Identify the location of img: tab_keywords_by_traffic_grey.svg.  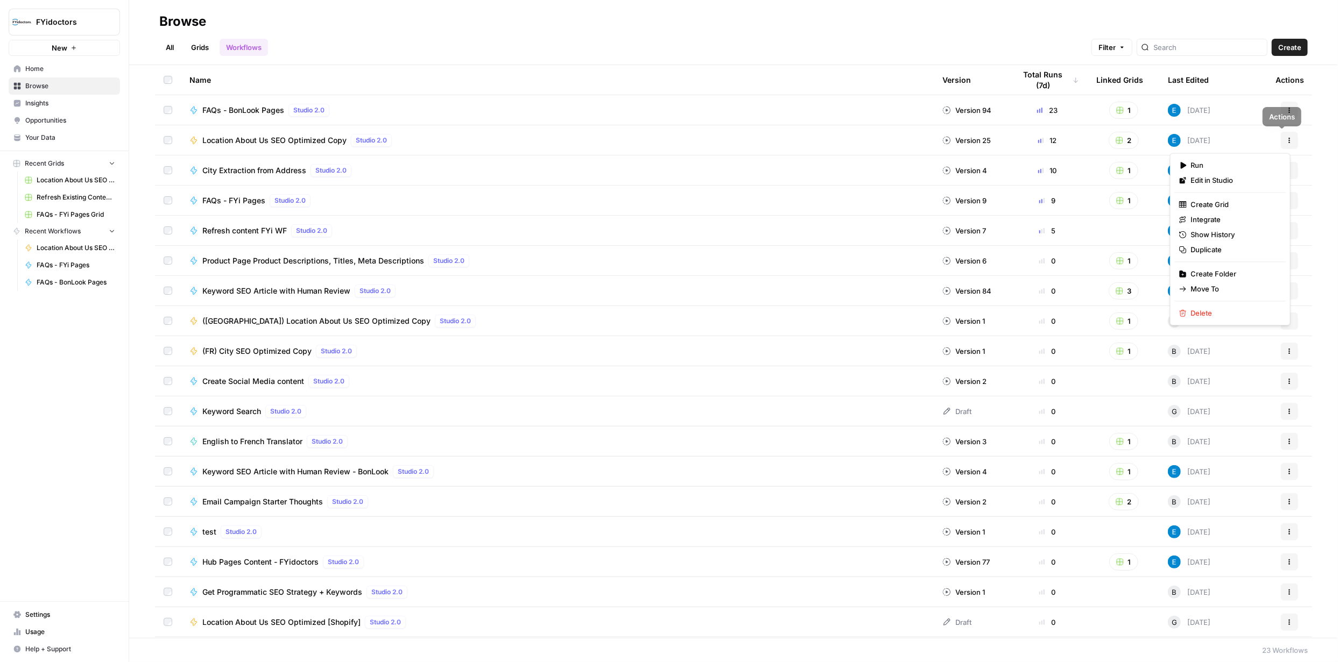
(113, 67).